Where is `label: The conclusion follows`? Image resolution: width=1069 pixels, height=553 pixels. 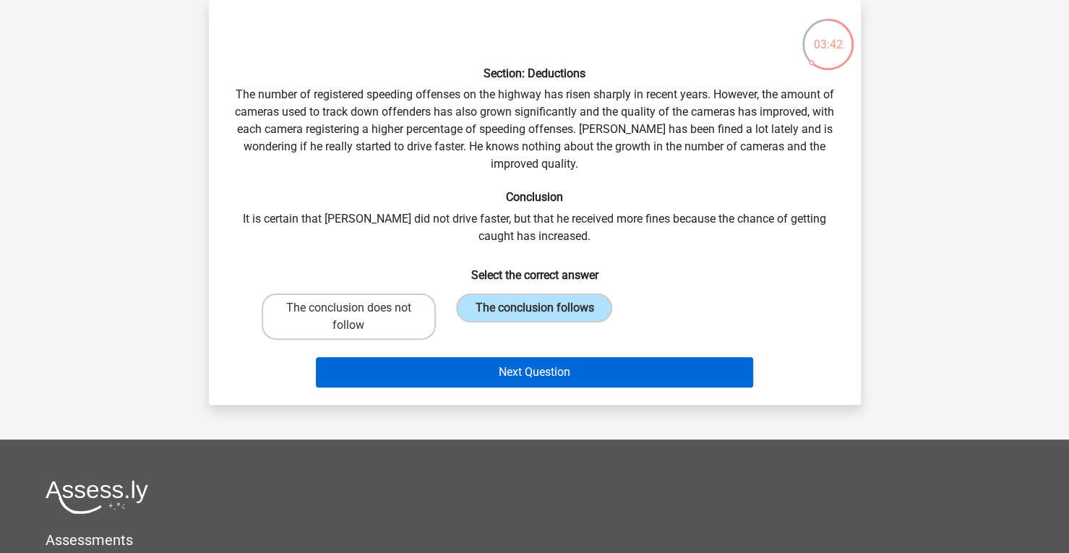 label: The conclusion follows is located at coordinates (534, 308).